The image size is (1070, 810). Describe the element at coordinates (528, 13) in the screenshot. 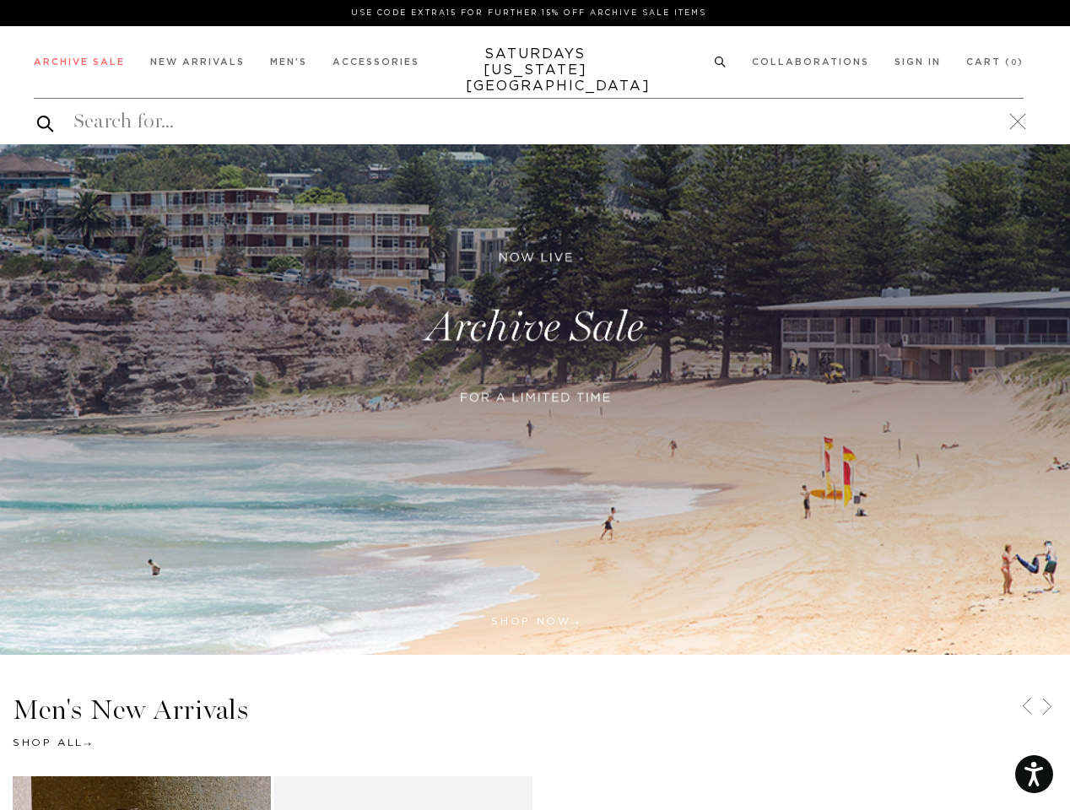

I see `p: Use Code EXTRA15 for Further 15% Off Archive Sale Items` at that location.